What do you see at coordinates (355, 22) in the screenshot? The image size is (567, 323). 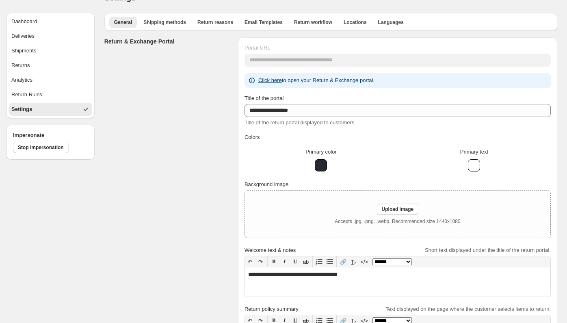 I see `span: Locations` at bounding box center [355, 22].